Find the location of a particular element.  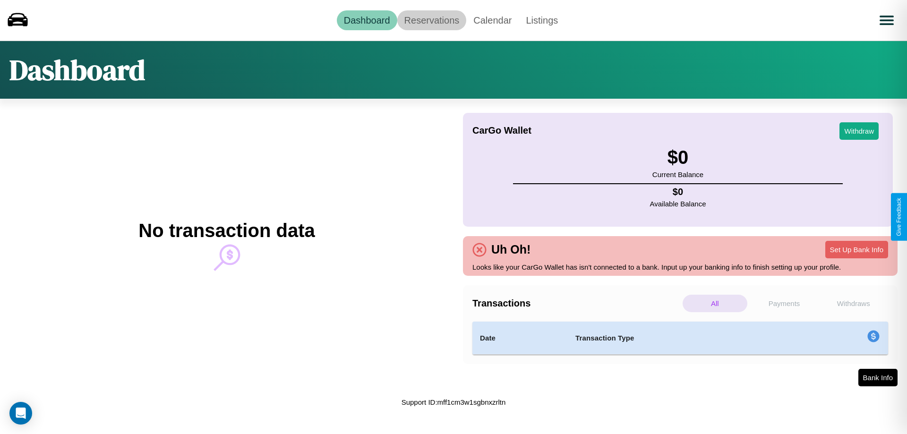

h4: CarGo Wallet is located at coordinates (502, 130).